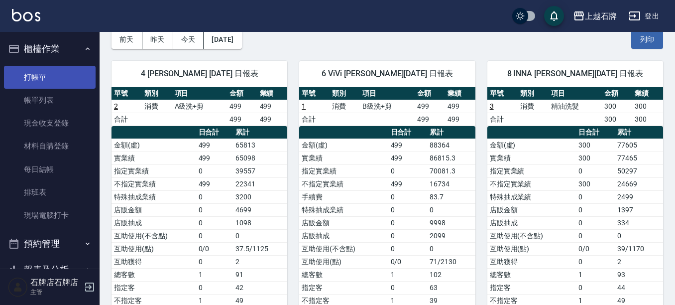  What do you see at coordinates (639, 248) in the screenshot?
I see `td: 39/1170` at bounding box center [639, 248].